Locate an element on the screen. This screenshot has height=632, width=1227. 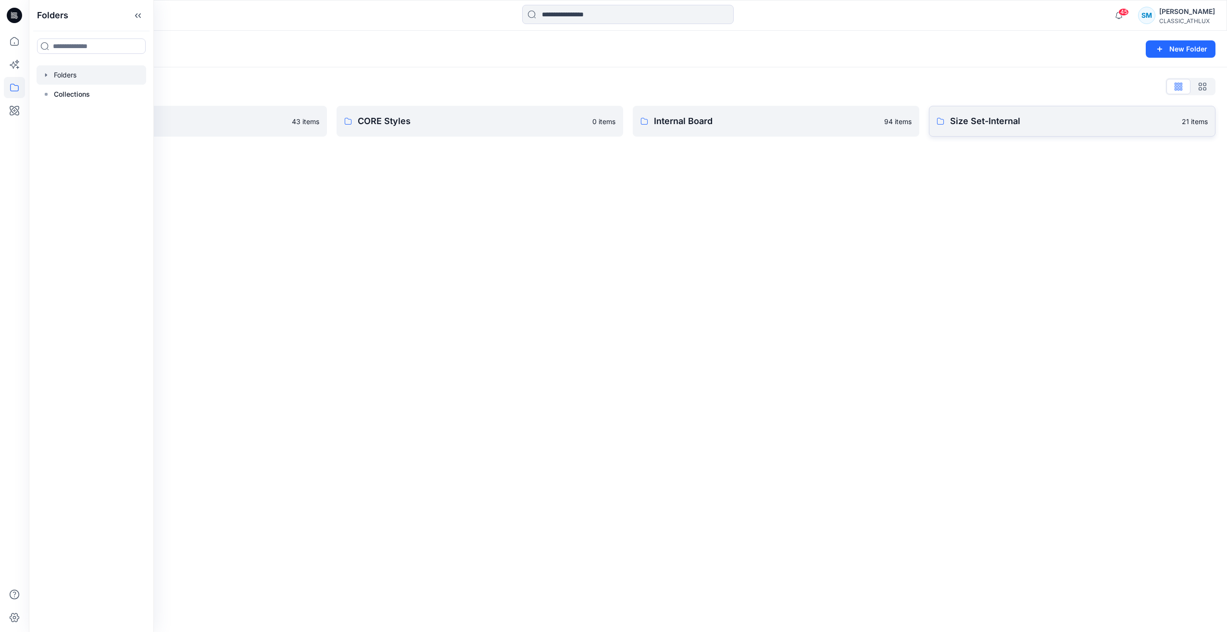
a: 3D Team43 items is located at coordinates (184, 121).